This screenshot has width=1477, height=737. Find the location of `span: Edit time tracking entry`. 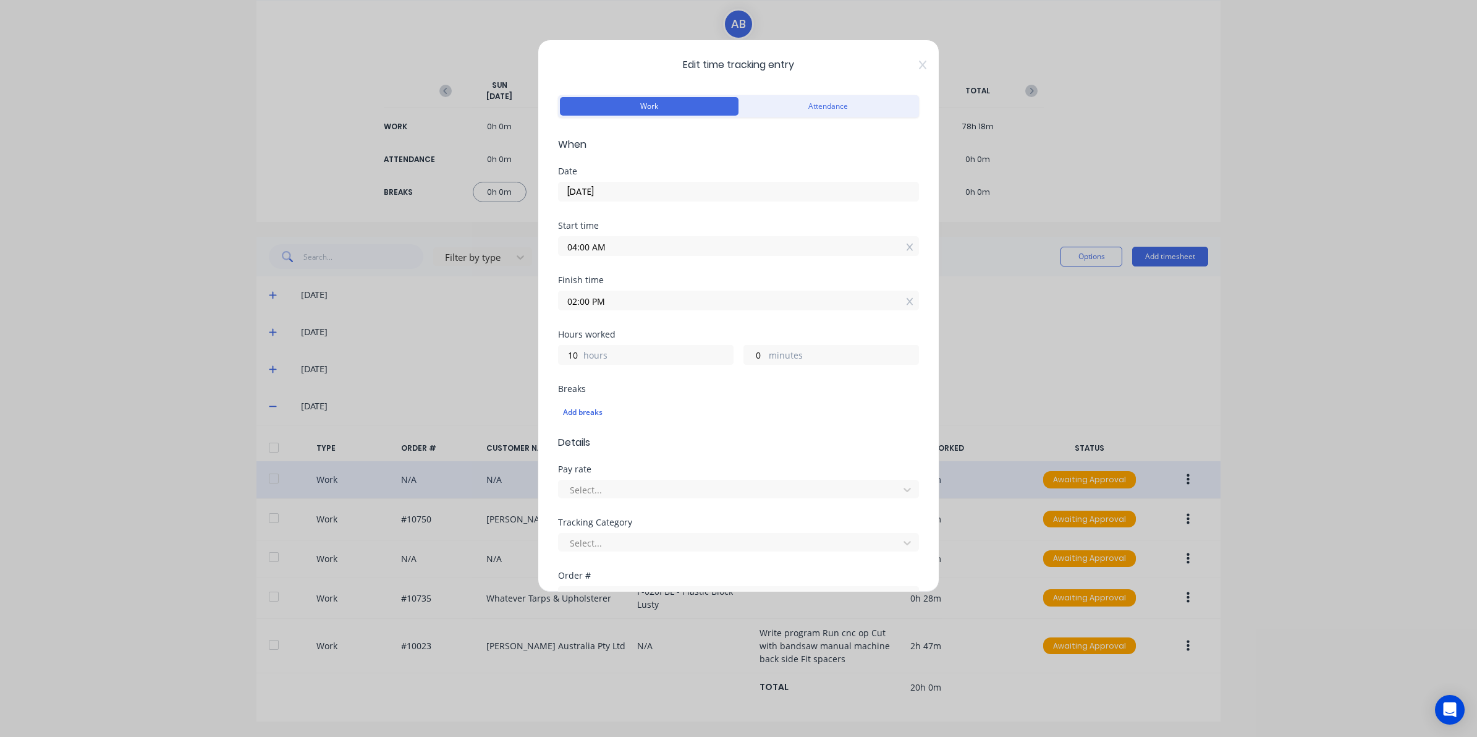

span: Edit time tracking entry is located at coordinates (739, 65).